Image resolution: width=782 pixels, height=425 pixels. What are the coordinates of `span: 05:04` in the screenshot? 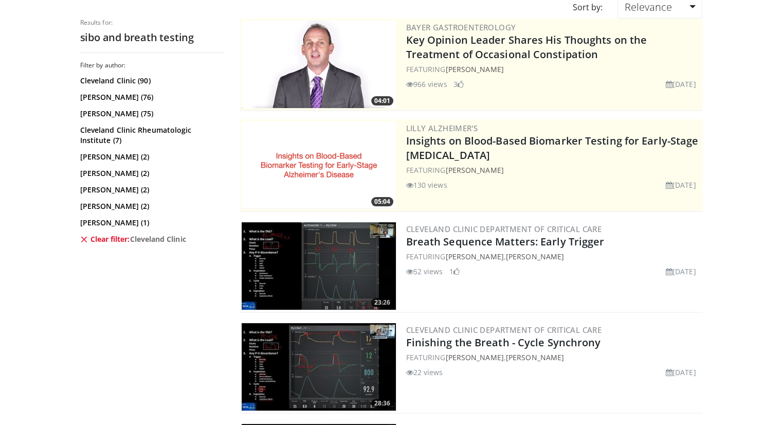 It's located at (382, 202).